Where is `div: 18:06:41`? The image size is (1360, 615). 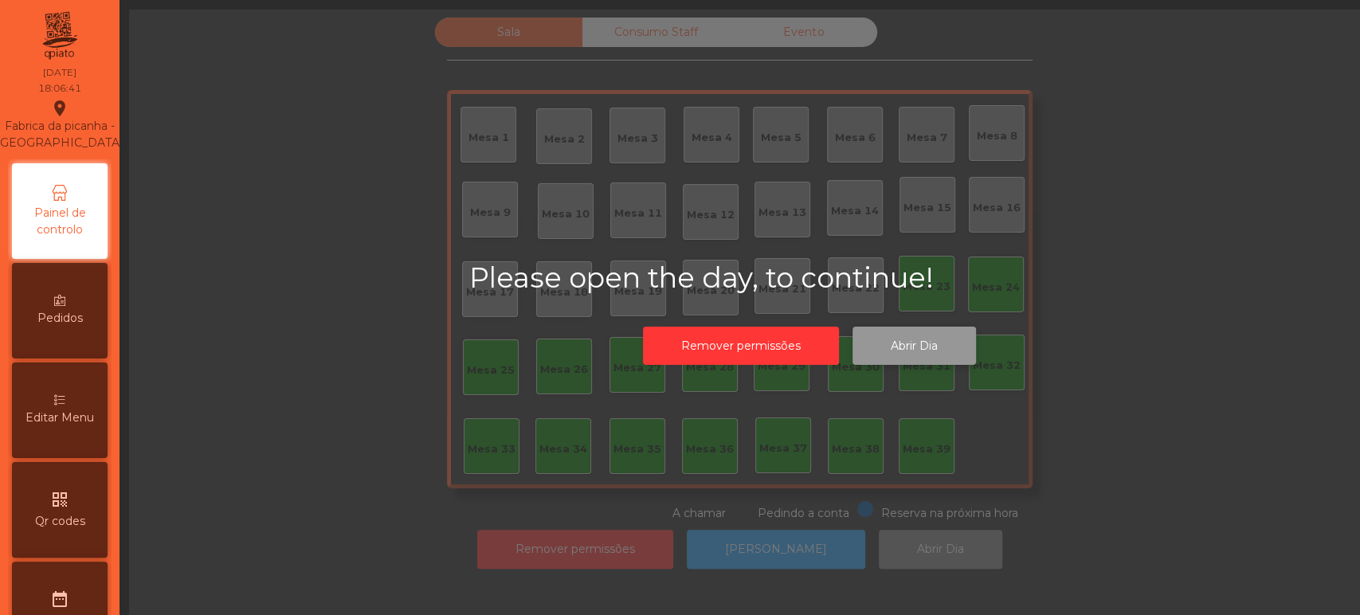
div: 18:06:41 is located at coordinates (60, 88).